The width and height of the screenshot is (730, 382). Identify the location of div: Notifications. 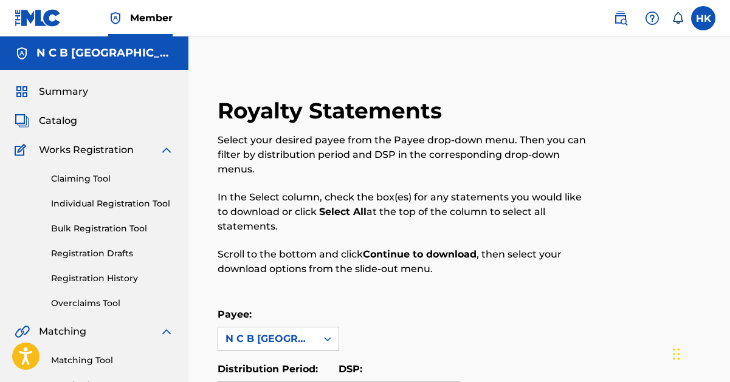
(677, 18).